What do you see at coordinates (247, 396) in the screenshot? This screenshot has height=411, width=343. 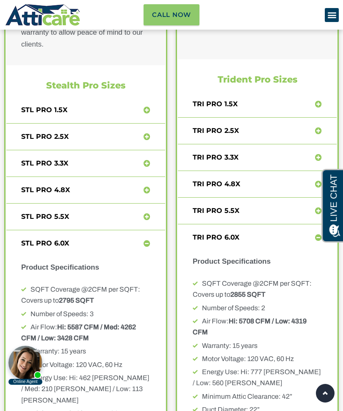 I see `span: Minimum Attic Clearance: 42”` at bounding box center [247, 396].